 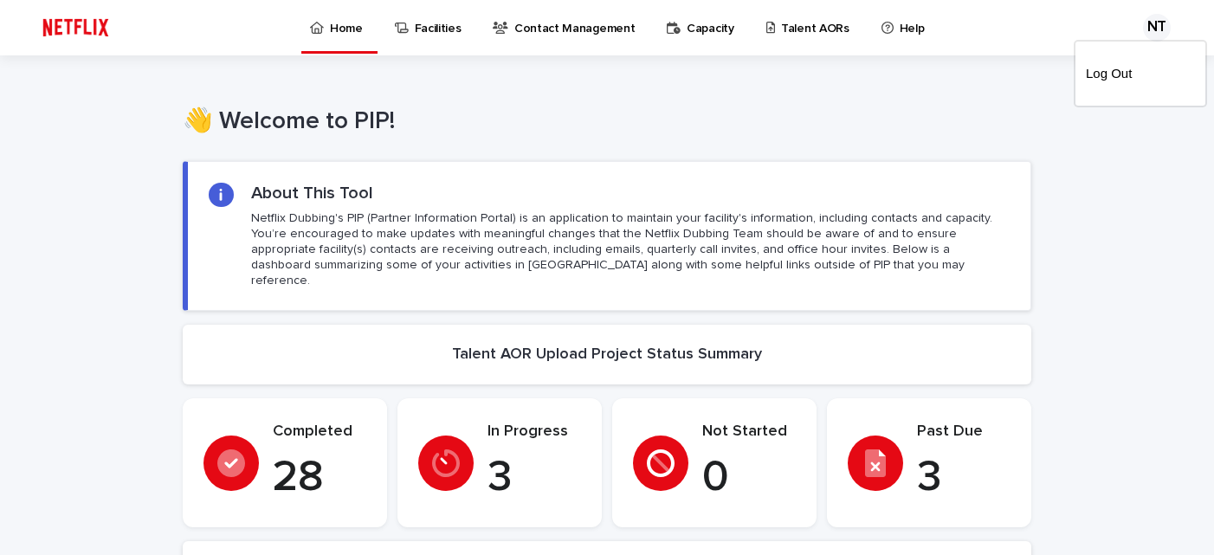 I want to click on p: Not Started, so click(x=749, y=432).